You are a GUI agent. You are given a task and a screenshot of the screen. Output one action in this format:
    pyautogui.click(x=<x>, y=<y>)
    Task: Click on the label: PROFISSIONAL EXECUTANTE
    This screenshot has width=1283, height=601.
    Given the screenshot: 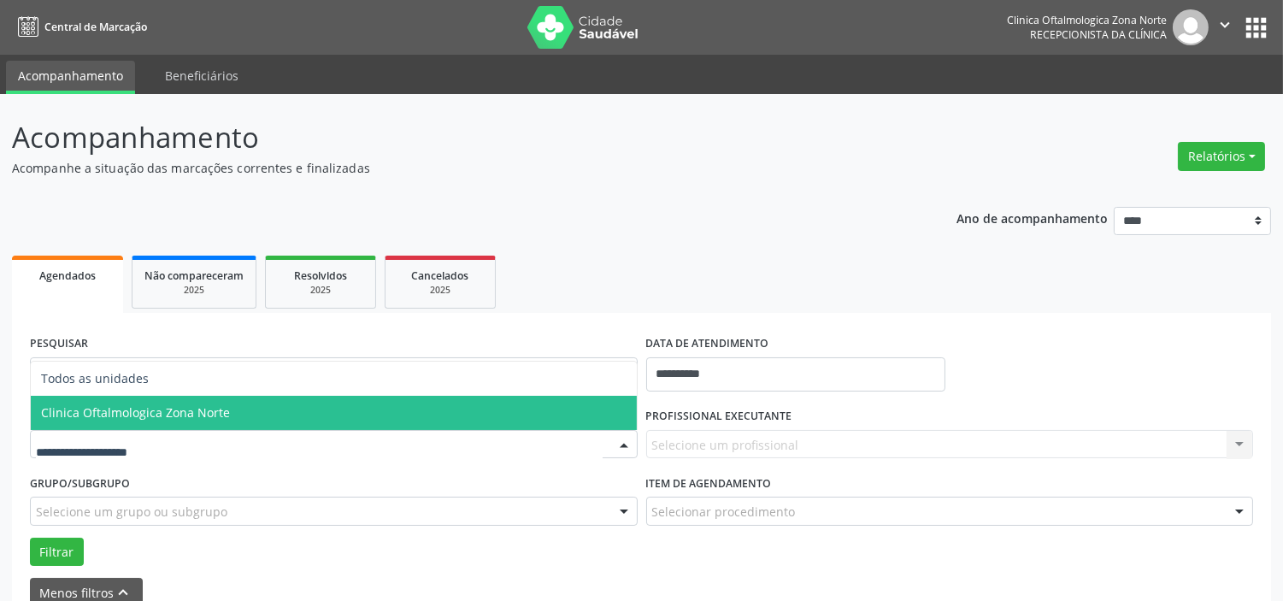 What is the action you would take?
    pyautogui.click(x=719, y=416)
    